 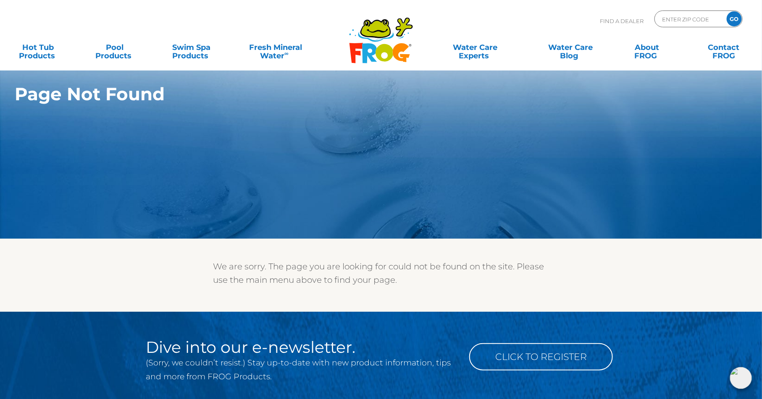 I want to click on a: Water CareExperts, so click(x=475, y=47).